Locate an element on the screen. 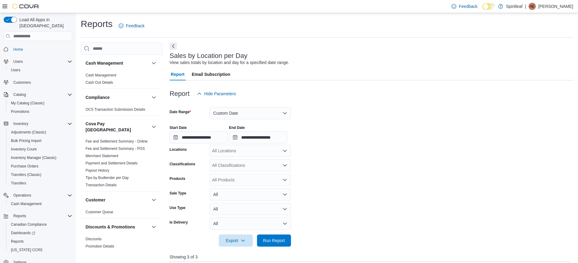  label: Sale Type is located at coordinates (178, 193).